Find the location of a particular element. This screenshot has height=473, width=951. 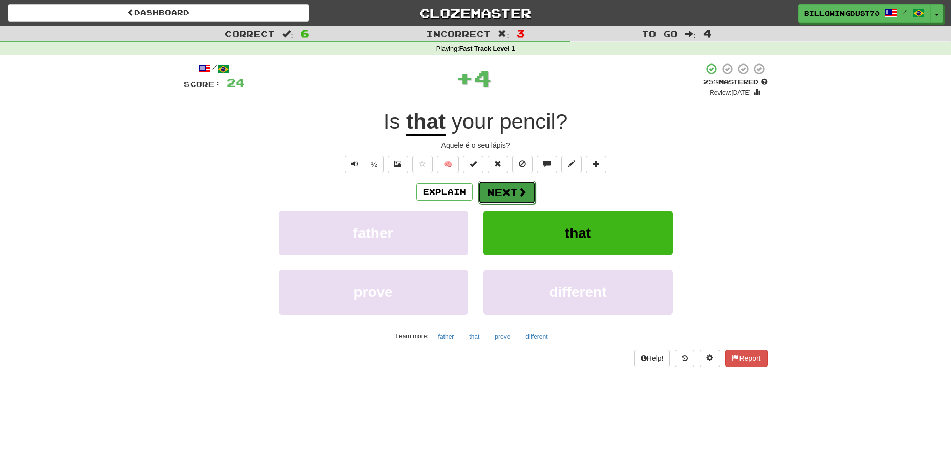

button: Ignore sentence (alt+i) is located at coordinates (522, 164).